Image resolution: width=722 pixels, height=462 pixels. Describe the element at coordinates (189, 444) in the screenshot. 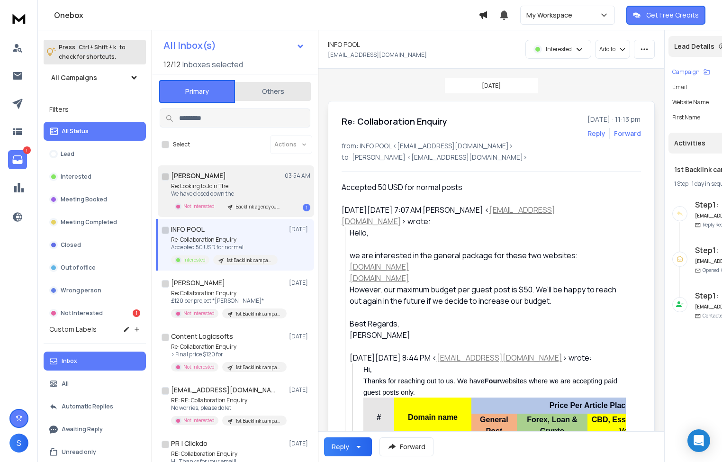

I see `h1: PR | Clickdo` at that location.